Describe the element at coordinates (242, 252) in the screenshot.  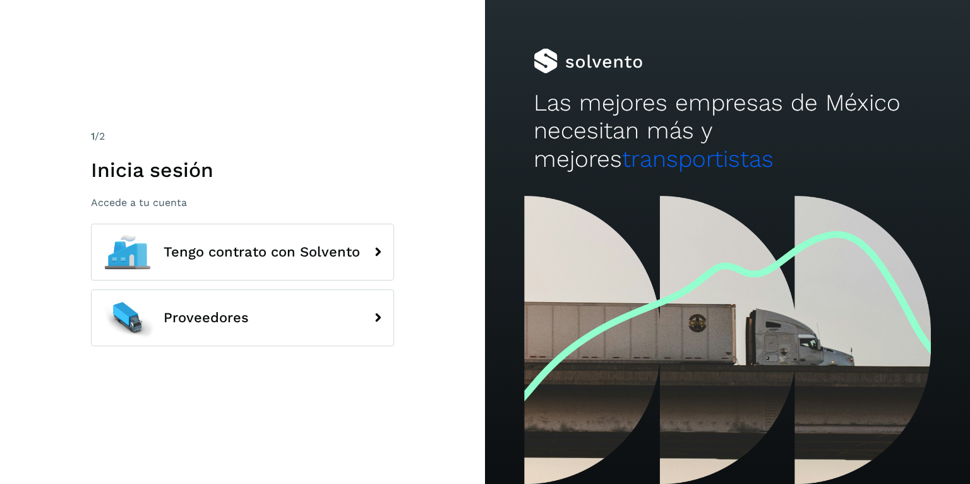
I see `button: Tengo contrato con Solvento` at that location.